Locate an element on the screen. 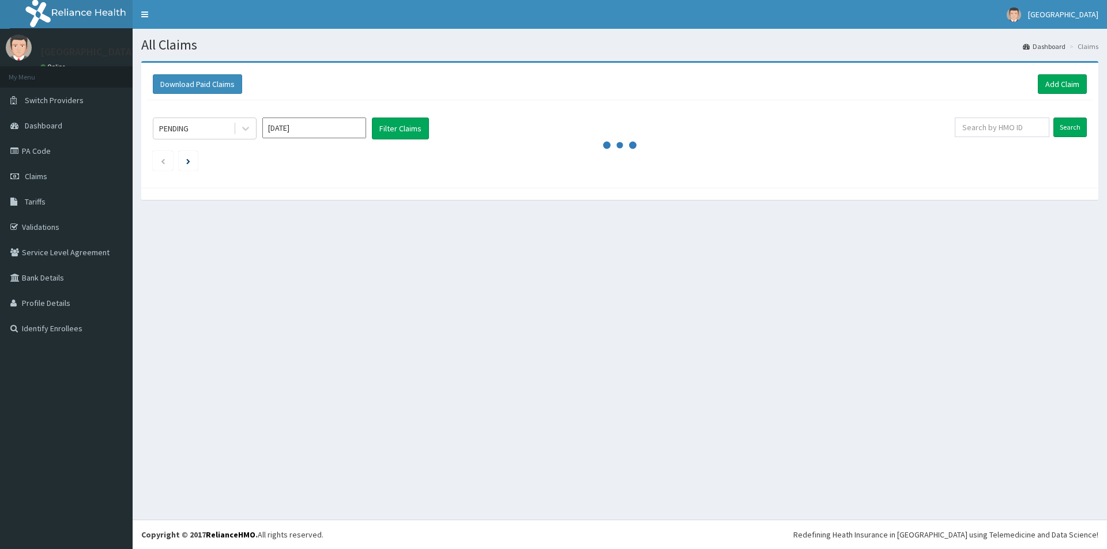 This screenshot has width=1107, height=549. input: Search is located at coordinates (1070, 127).